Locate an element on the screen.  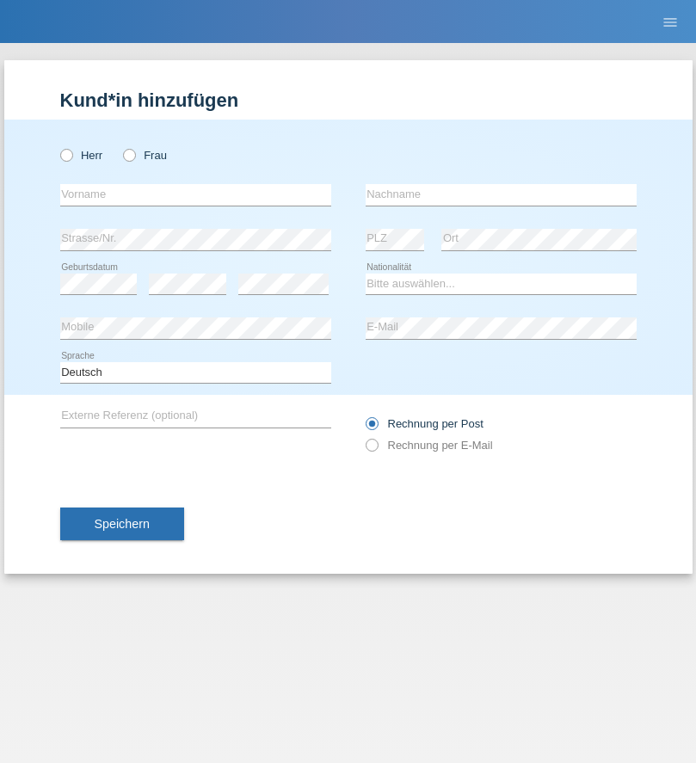
label: Rechnung per Post is located at coordinates (424, 423).